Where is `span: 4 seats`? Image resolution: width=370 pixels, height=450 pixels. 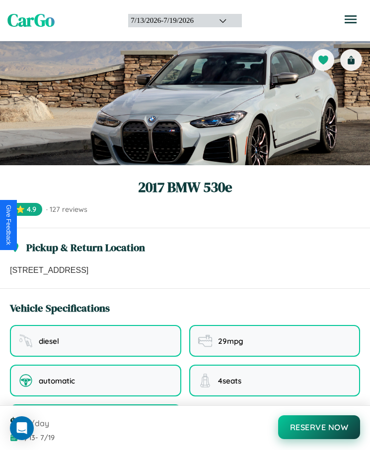
span: 4 seats is located at coordinates (229, 381).